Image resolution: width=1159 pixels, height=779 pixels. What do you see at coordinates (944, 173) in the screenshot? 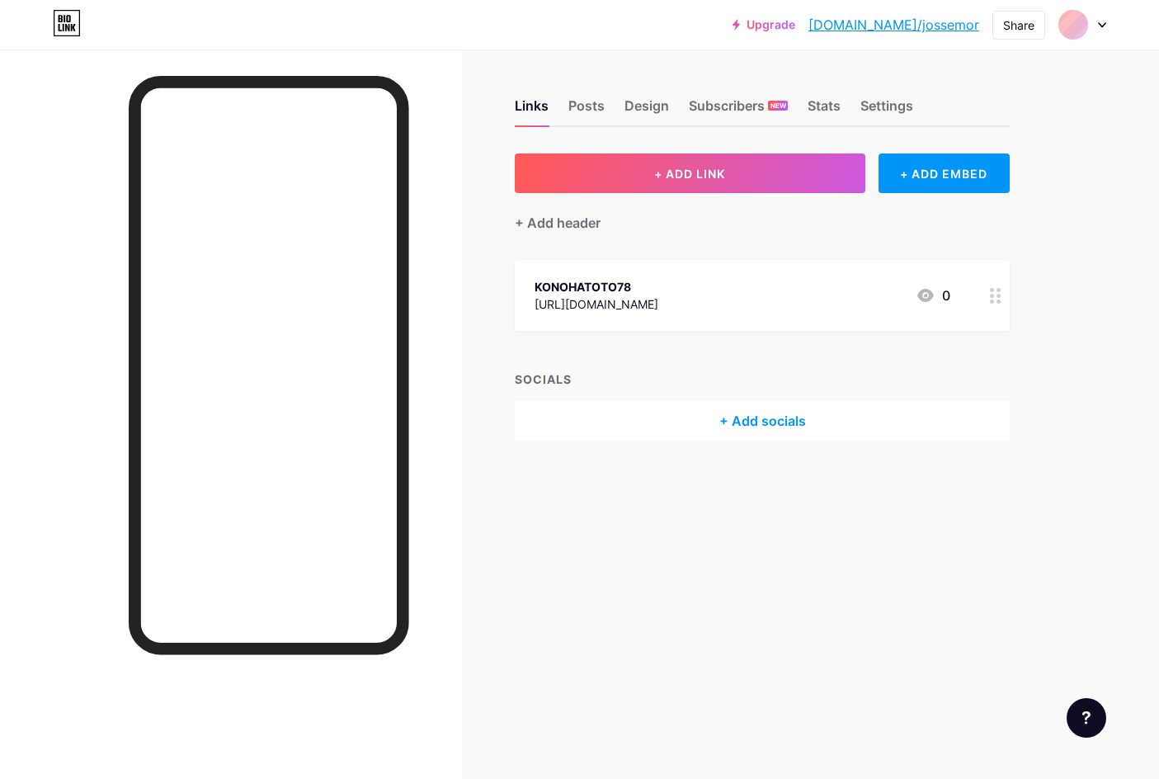
I see `div: + ADD EMBED` at bounding box center [944, 173].